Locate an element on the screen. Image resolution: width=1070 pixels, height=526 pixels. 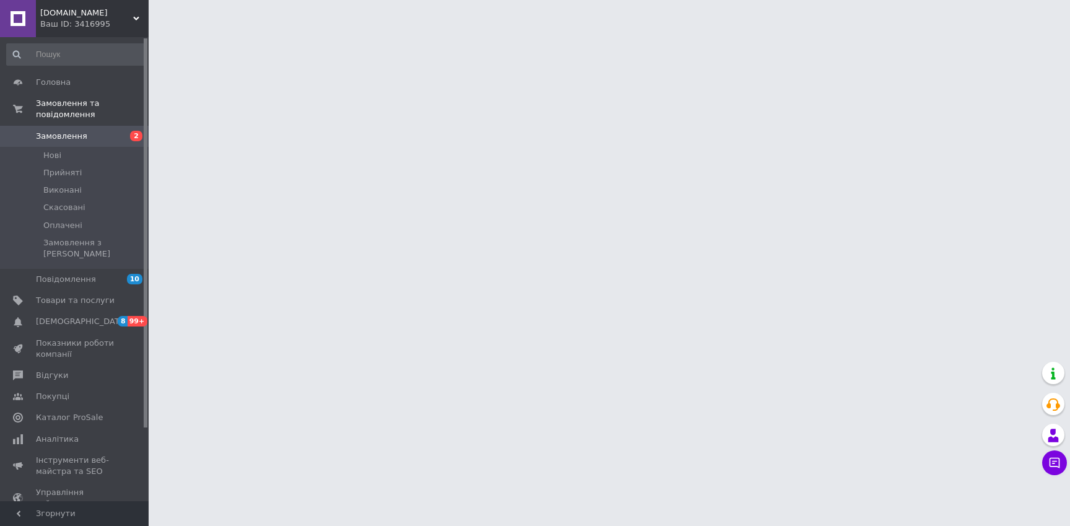
span: Оплачені is located at coordinates (63, 225).